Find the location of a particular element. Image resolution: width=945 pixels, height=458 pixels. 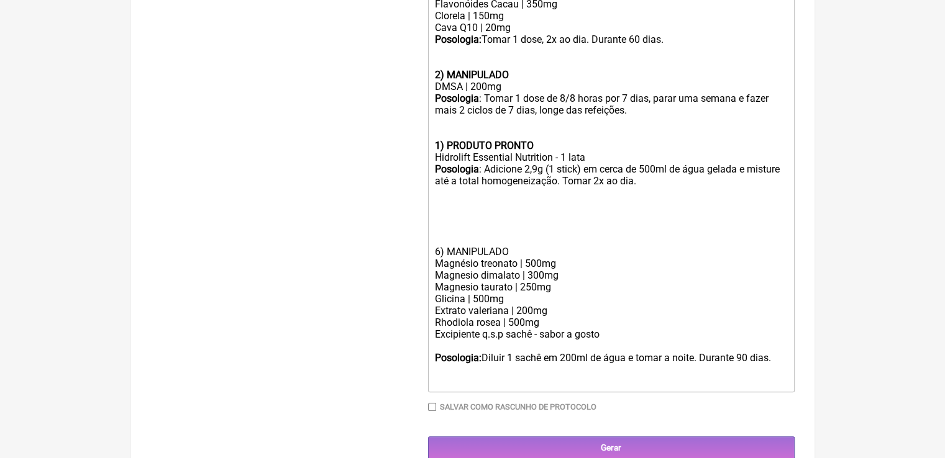

div: : Adicione 2,9g (1 stick) em cerca de 500ml de água gelada e misture até a total homogeneização. ... is located at coordinates (611, 211).